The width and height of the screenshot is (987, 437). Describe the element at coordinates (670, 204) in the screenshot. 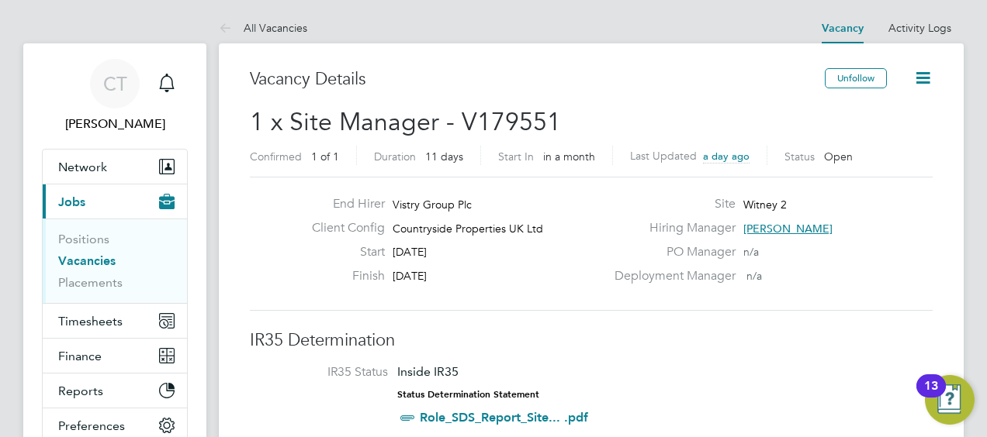

I see `label: Site` at that location.